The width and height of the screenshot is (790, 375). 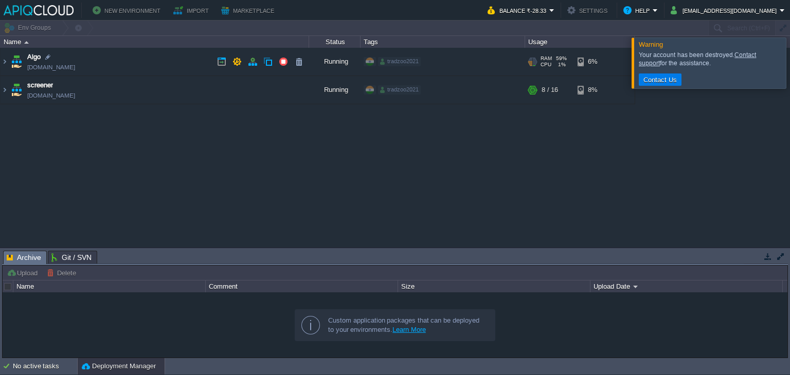 I want to click on span: 59%, so click(x=561, y=59).